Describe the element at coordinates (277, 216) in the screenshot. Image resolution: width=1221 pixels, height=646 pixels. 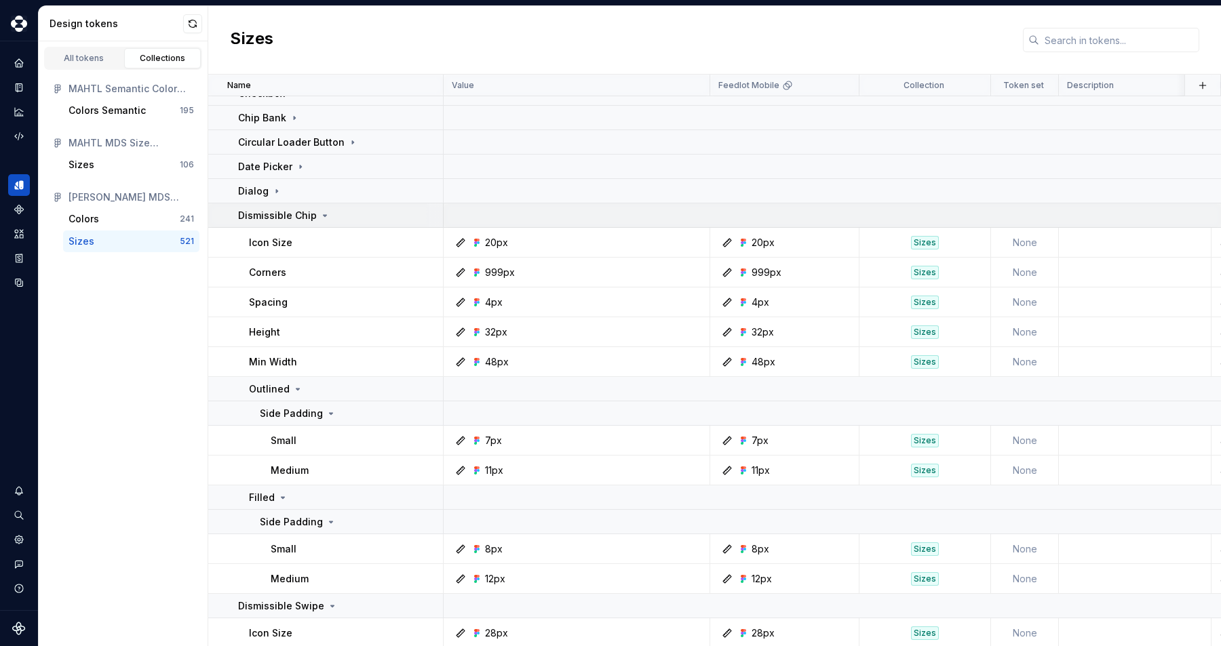
I see `p: Dismissible Chip` at that location.